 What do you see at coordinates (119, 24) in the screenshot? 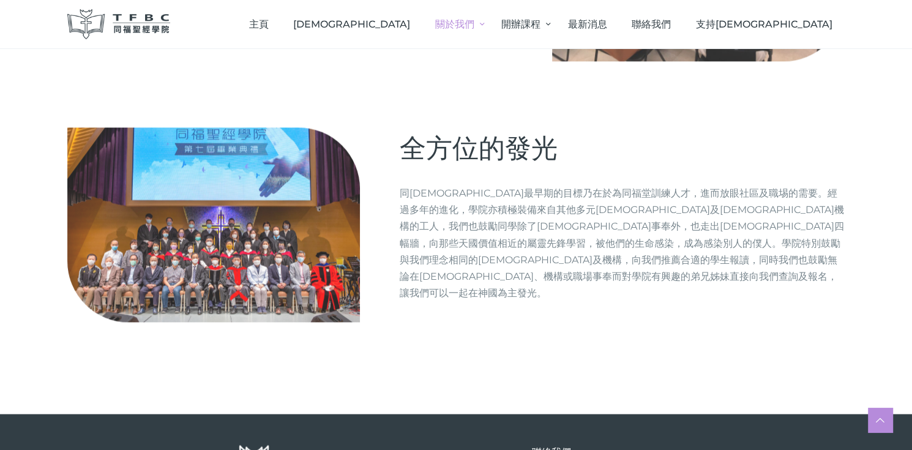
I see `img: 同福聖經學院 TFBC` at bounding box center [119, 24].